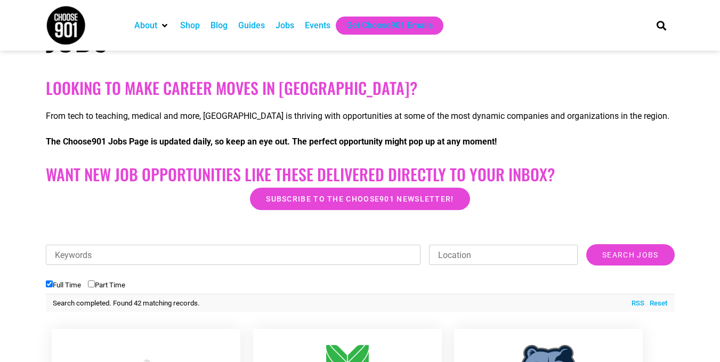 The image size is (720, 362). Describe the element at coordinates (661, 25) in the screenshot. I see `div: Search` at that location.